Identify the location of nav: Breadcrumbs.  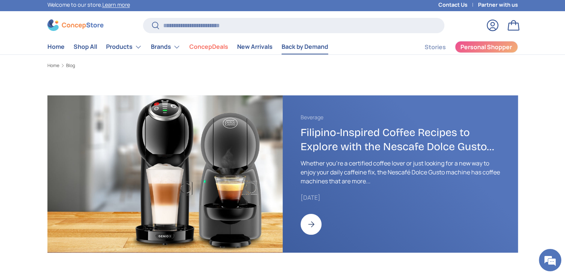
(283, 66).